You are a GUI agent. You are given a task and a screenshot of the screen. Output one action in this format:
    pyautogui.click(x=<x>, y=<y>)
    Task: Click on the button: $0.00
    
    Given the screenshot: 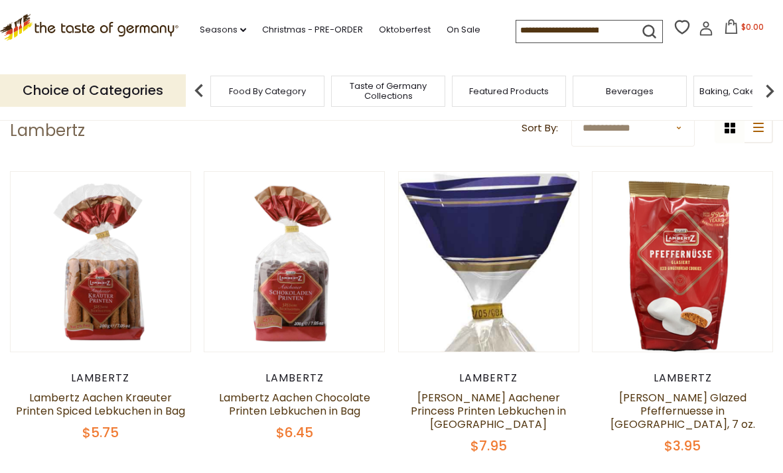 What is the action you would take?
    pyautogui.click(x=744, y=29)
    